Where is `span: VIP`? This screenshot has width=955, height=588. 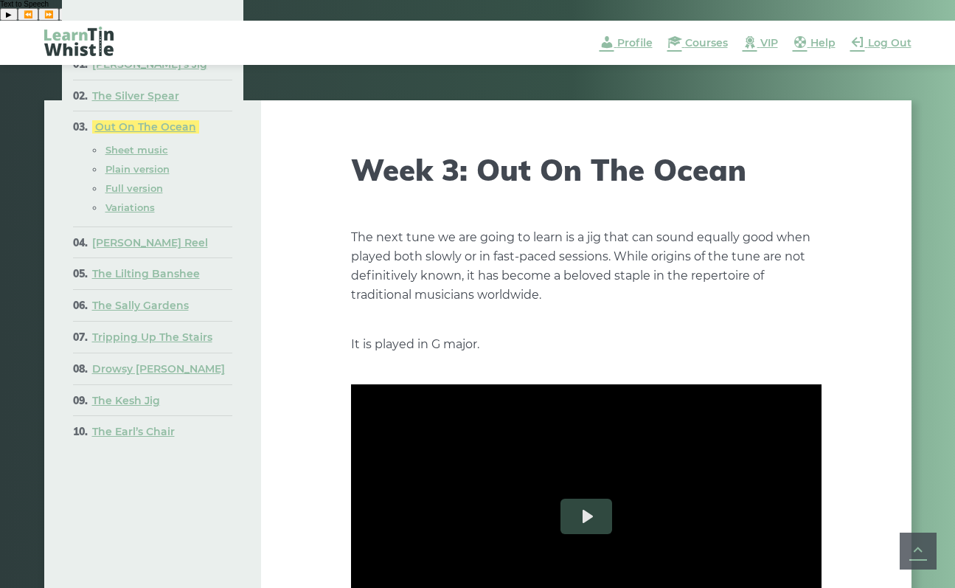 span: VIP is located at coordinates (769, 43).